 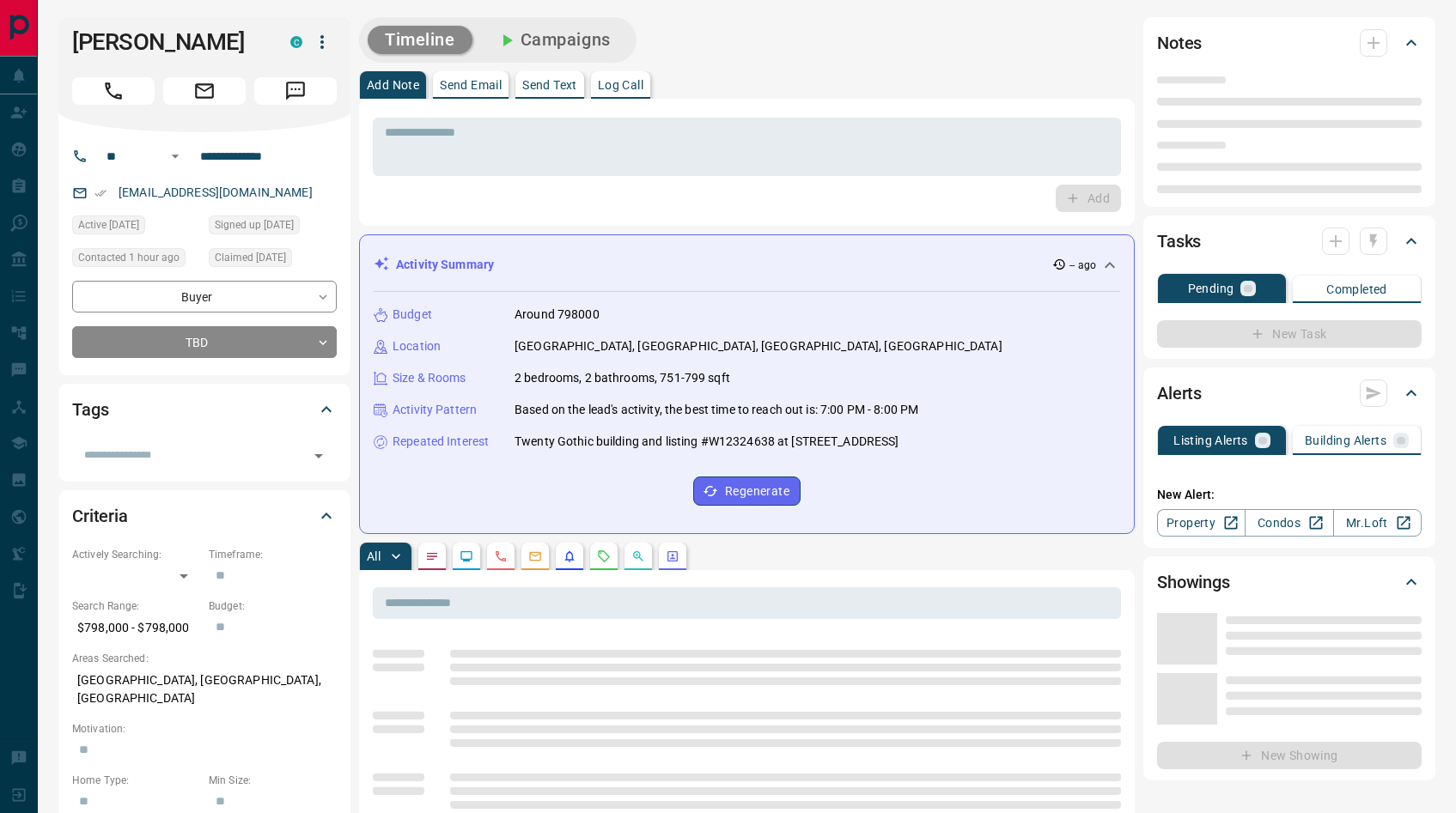 What do you see at coordinates (747, 491) in the screenshot?
I see `button: Regenerate` at bounding box center [747, 491].